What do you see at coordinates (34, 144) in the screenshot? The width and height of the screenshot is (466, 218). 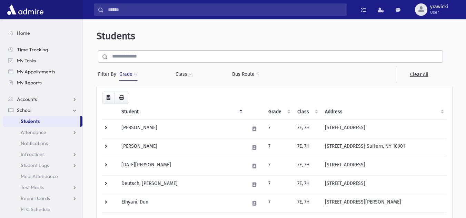 I see `span: Notifications` at bounding box center [34, 144].